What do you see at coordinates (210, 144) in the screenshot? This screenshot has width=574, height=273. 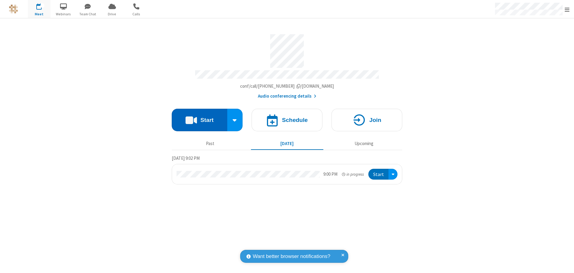 I see `button: Past` at bounding box center [210, 144].